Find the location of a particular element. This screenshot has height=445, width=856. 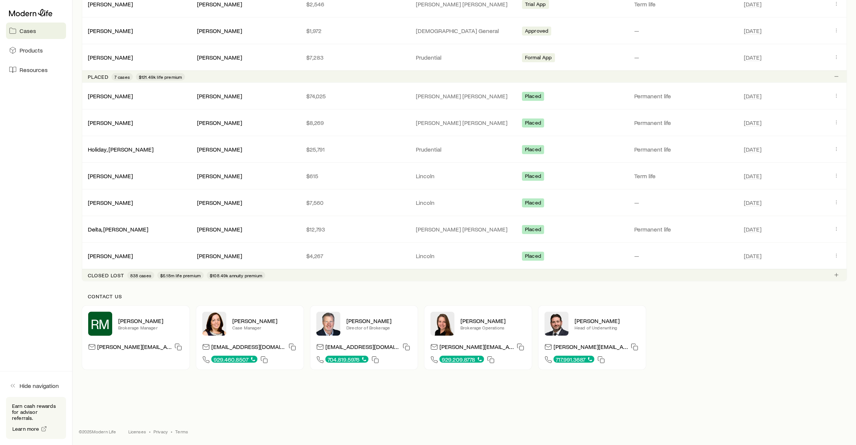

p: Brokerage Operations is located at coordinates (493, 327).